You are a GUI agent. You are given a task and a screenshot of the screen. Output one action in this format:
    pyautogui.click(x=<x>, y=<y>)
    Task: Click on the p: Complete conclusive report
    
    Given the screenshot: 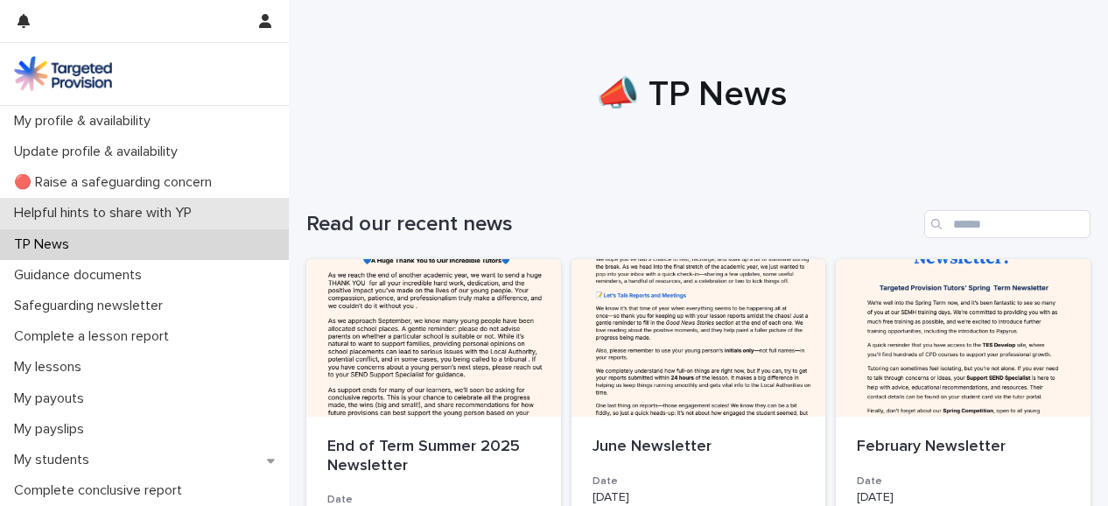 What is the action you would take?
    pyautogui.click(x=102, y=490)
    